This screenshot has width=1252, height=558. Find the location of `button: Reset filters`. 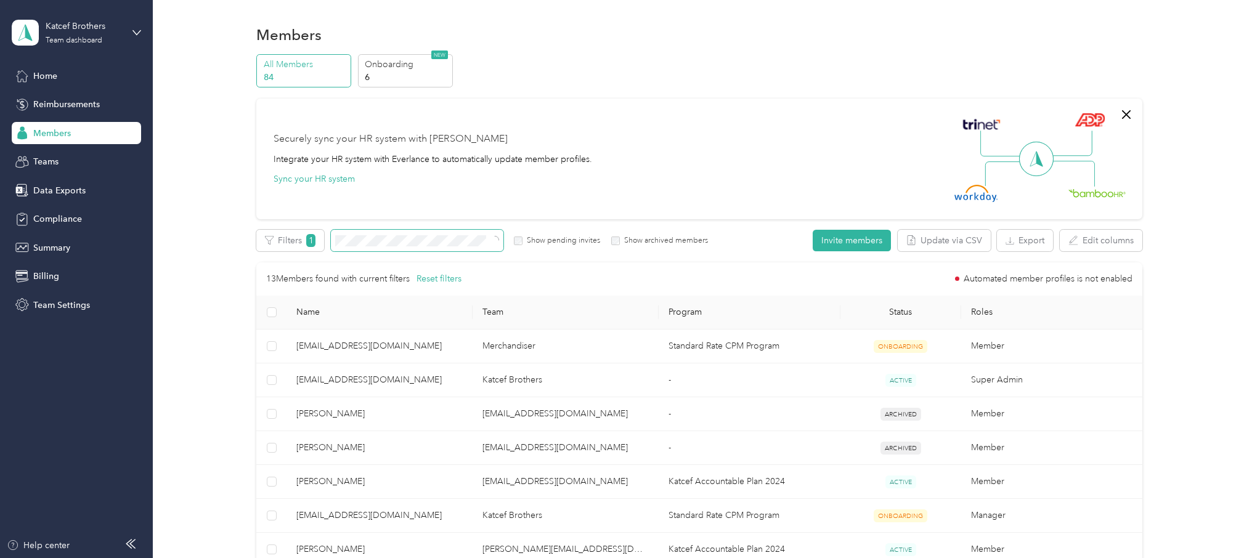

button: Reset filters is located at coordinates (439, 279).